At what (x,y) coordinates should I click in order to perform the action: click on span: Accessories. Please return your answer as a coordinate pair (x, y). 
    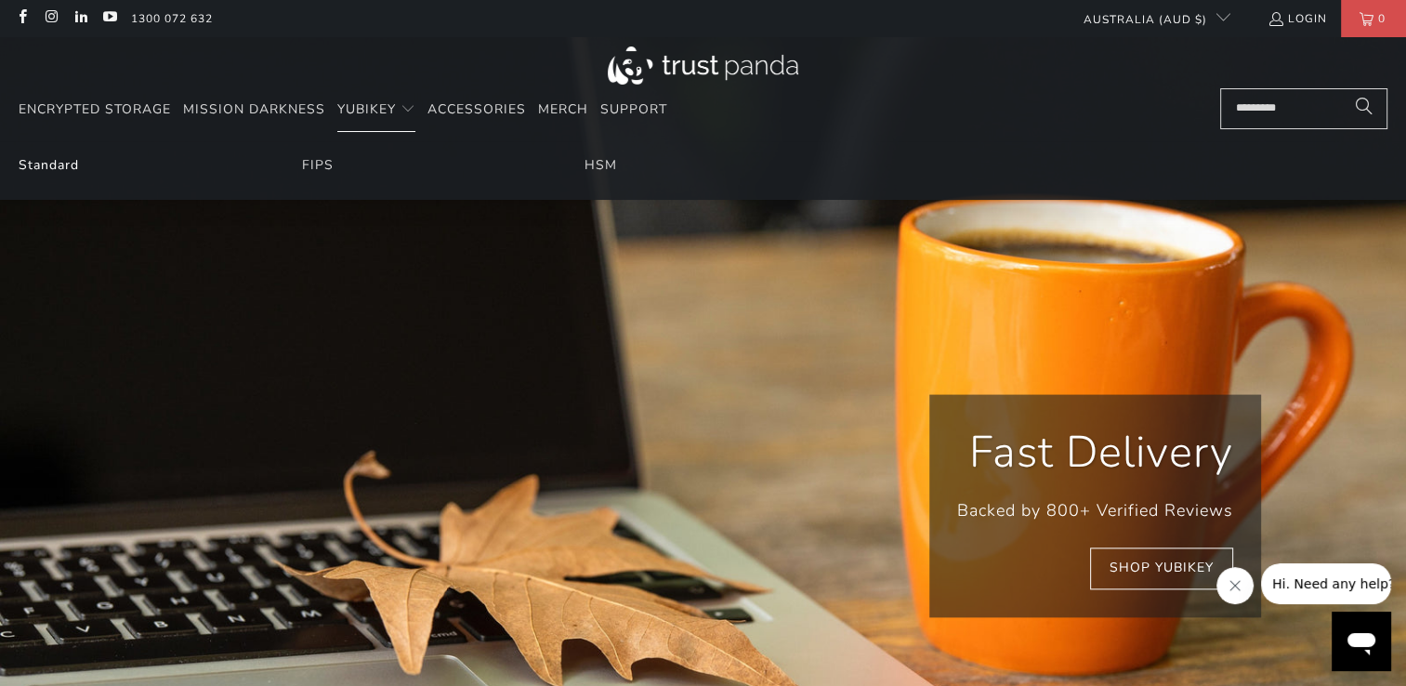
    Looking at the image, I should click on (477, 109).